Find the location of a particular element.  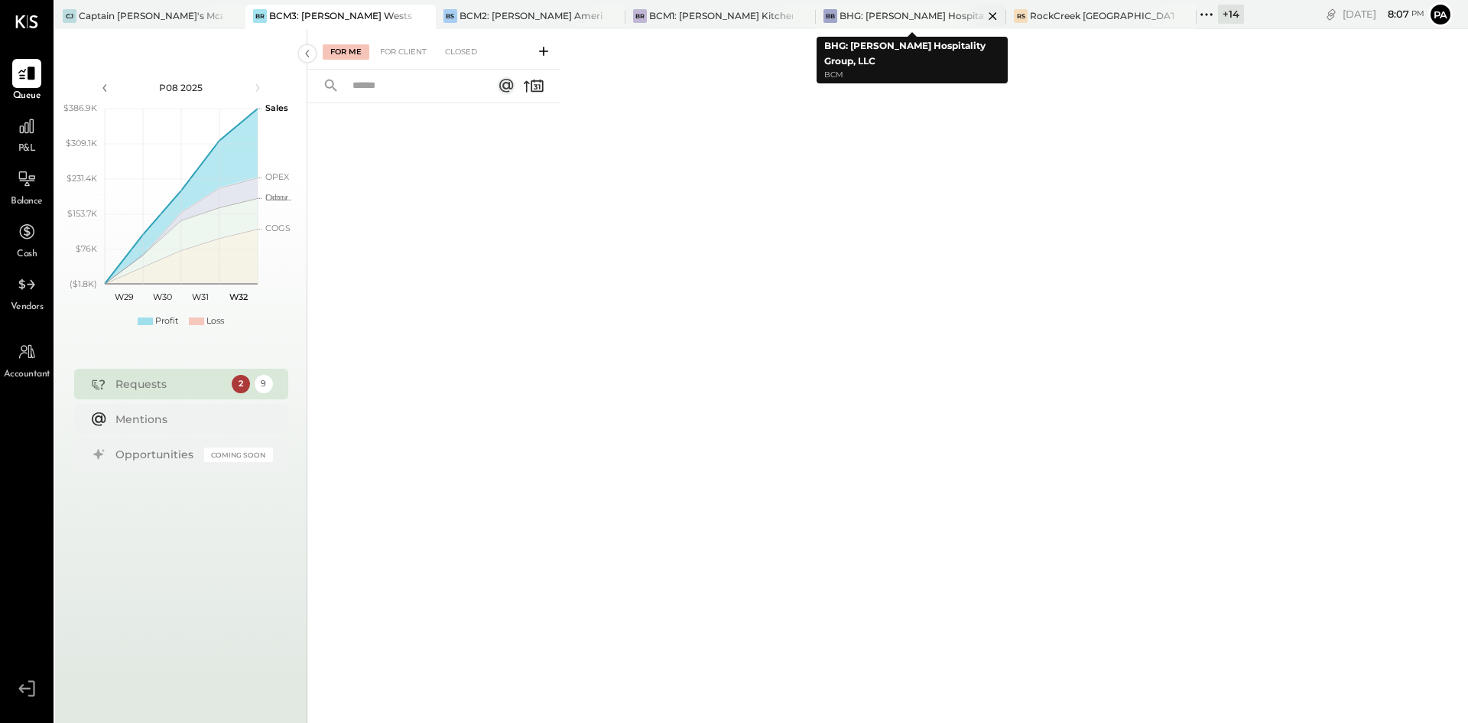

div: Requests is located at coordinates (170, 384).